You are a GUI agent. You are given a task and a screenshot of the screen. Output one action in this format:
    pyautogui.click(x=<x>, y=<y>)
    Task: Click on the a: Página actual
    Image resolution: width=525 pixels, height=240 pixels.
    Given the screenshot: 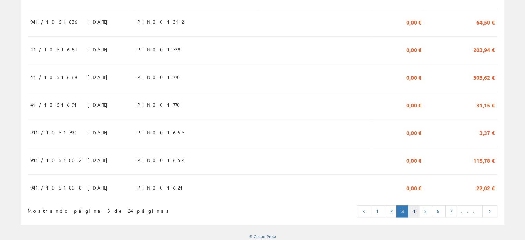 What is the action you would take?
    pyautogui.click(x=402, y=211)
    